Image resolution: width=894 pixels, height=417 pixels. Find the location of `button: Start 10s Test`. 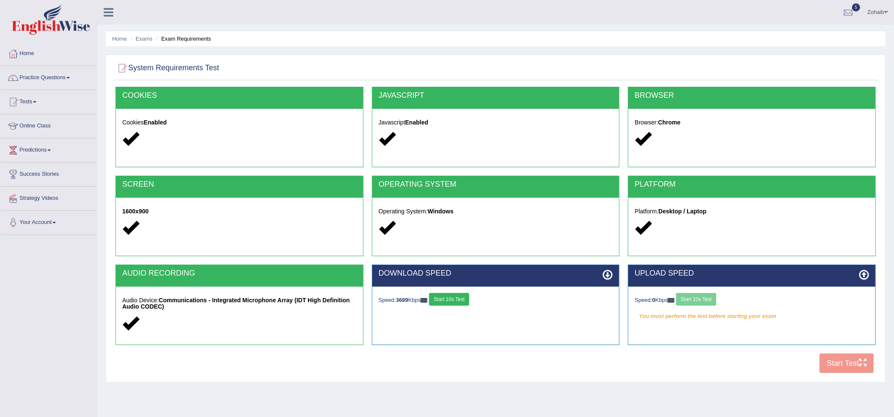

button: Start 10s Test is located at coordinates (449, 299).